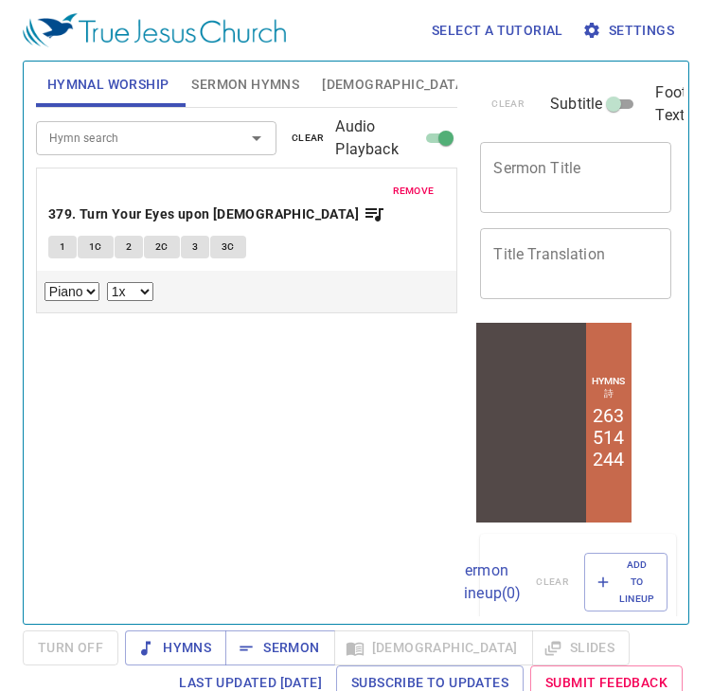  Describe the element at coordinates (129, 247) in the screenshot. I see `span: 2` at that location.